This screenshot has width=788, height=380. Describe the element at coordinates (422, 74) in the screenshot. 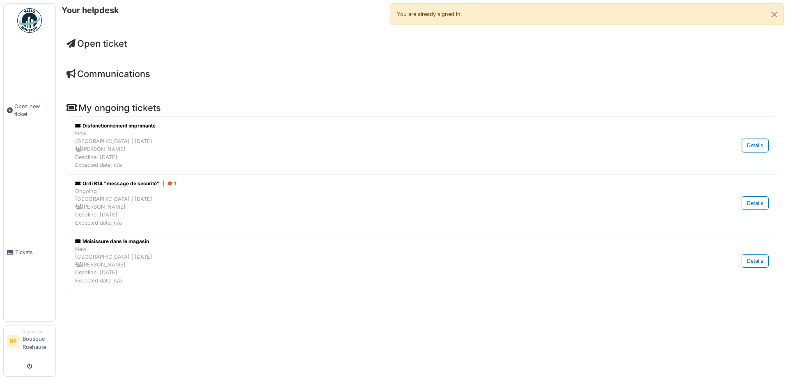

I see `h4: Communications` at that location.